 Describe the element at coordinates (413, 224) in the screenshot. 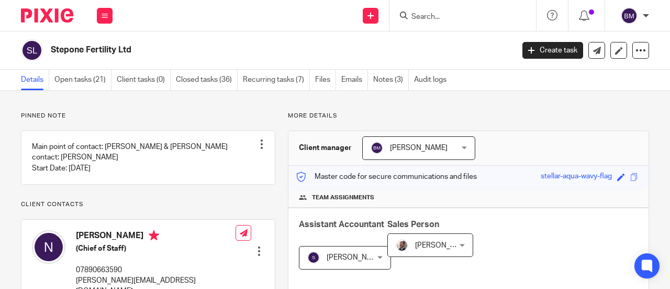

I see `span: Sales Person` at that location.